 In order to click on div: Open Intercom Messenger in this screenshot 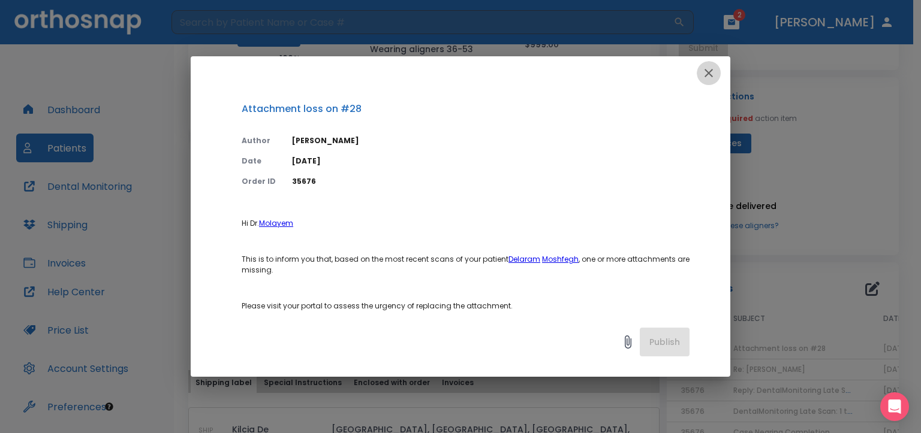, I will do `click(895, 407)`.